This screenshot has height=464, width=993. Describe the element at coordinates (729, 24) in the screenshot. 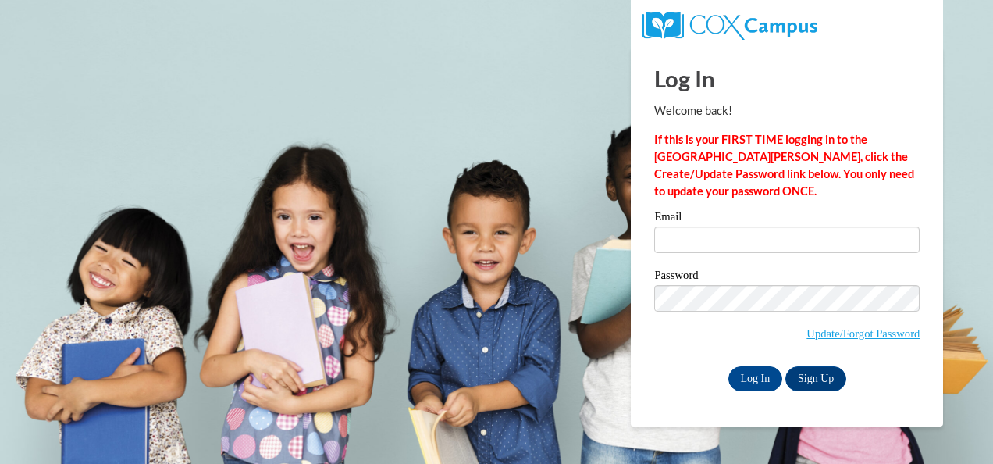

I see `a: COX Campus` at that location.